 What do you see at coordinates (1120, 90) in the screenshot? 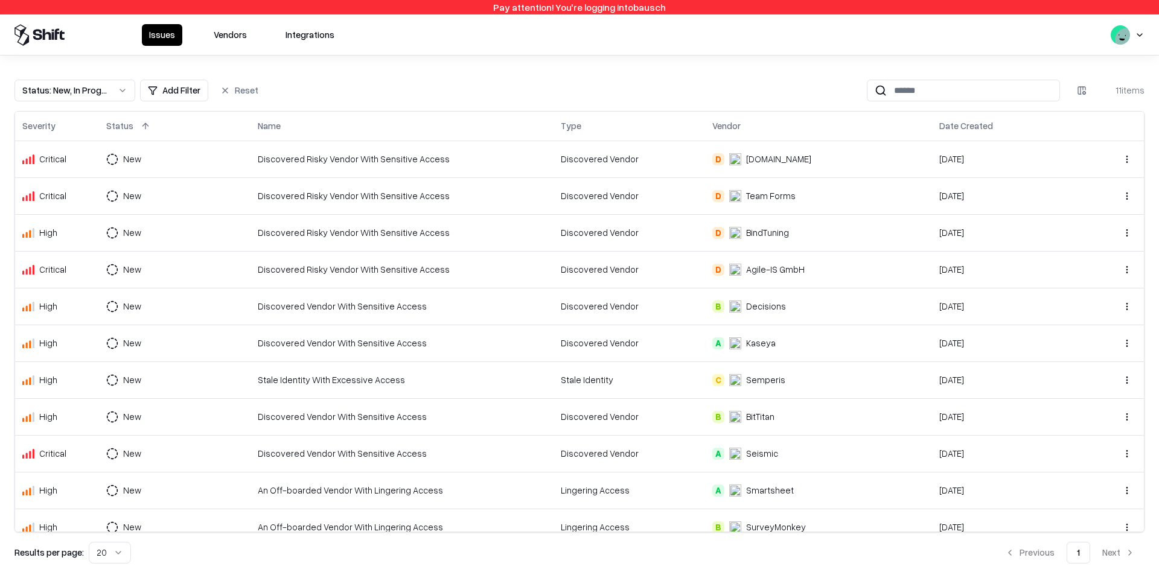
I see `div: 11 items` at bounding box center [1120, 90].